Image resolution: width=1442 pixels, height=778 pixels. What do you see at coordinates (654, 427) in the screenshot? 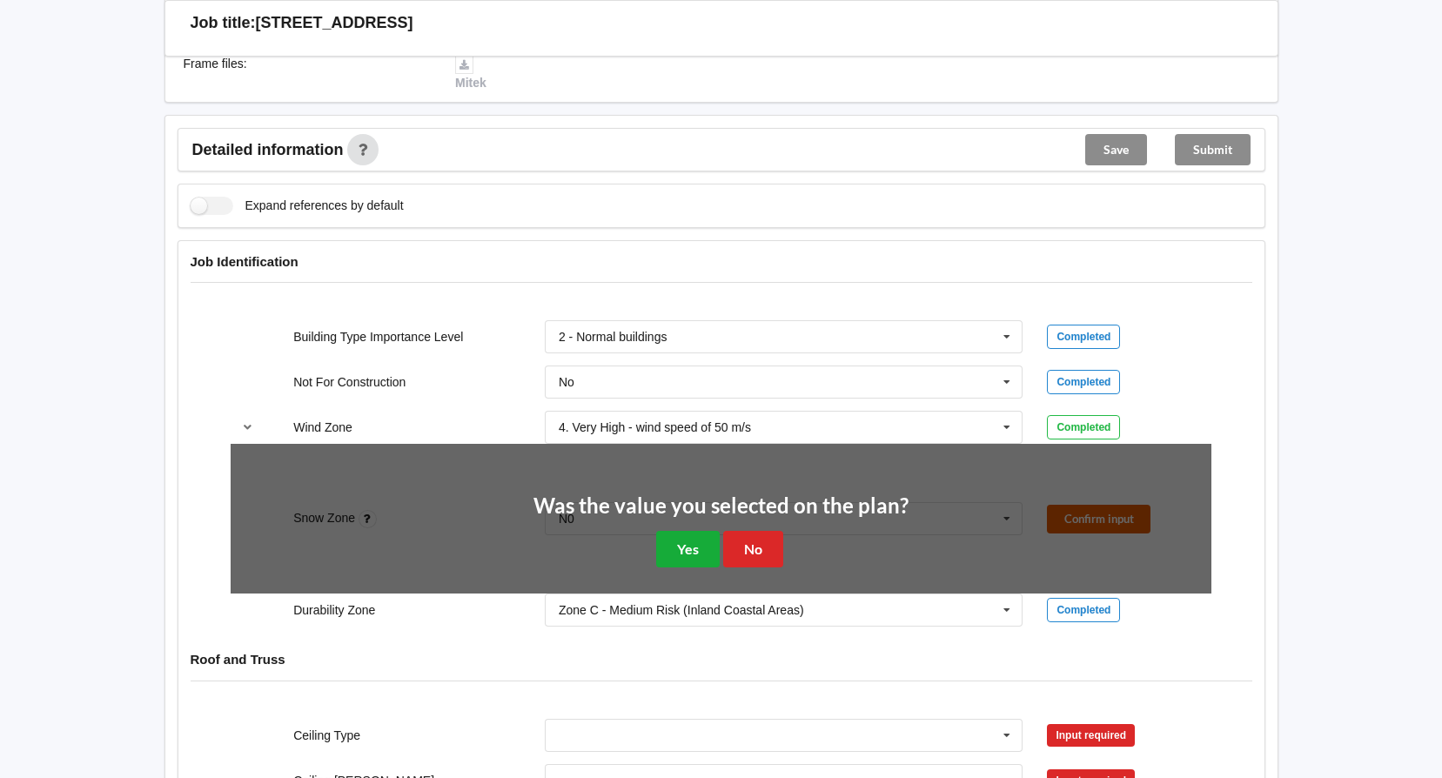
I see `div: 4. Very High - wind speed of 50 m/s` at bounding box center [654, 427].